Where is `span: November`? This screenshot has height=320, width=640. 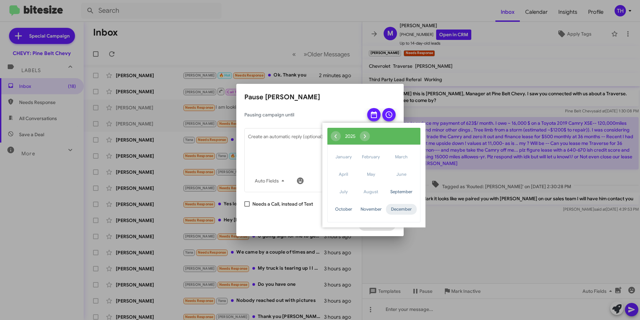 span: November is located at coordinates (371, 209).